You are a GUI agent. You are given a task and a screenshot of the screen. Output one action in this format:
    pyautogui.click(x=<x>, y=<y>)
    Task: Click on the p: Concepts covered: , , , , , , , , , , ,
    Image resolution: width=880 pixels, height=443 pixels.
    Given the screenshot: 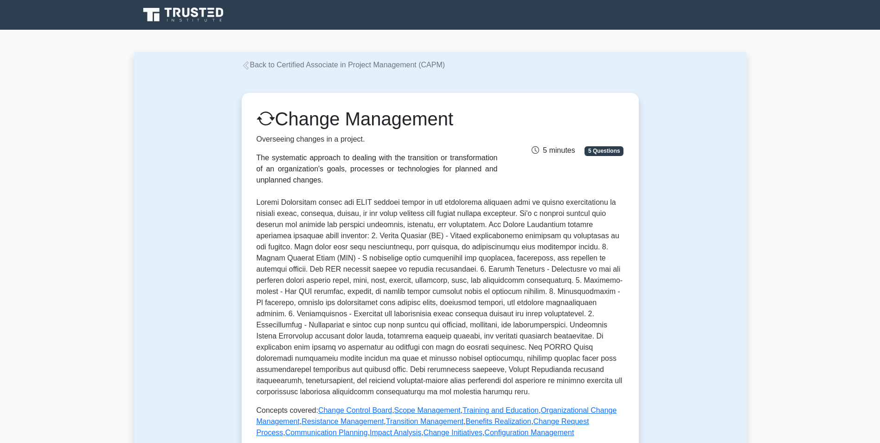 What is the action you would take?
    pyautogui.click(x=440, y=421)
    